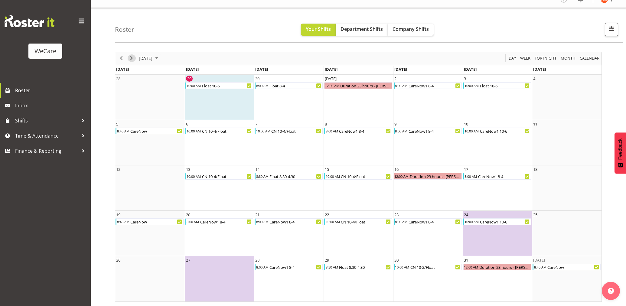  What do you see at coordinates (567, 143) in the screenshot?
I see `td: Saturday, October 11, 2025` at bounding box center [567, 143].